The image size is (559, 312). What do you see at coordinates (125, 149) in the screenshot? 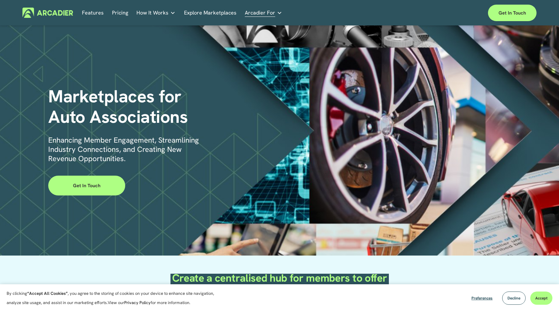
I see `span: Enhancing Member Engagement, Streamlining Industry Connections, and Creating New Revenue Opportun...` at bounding box center [125, 149].